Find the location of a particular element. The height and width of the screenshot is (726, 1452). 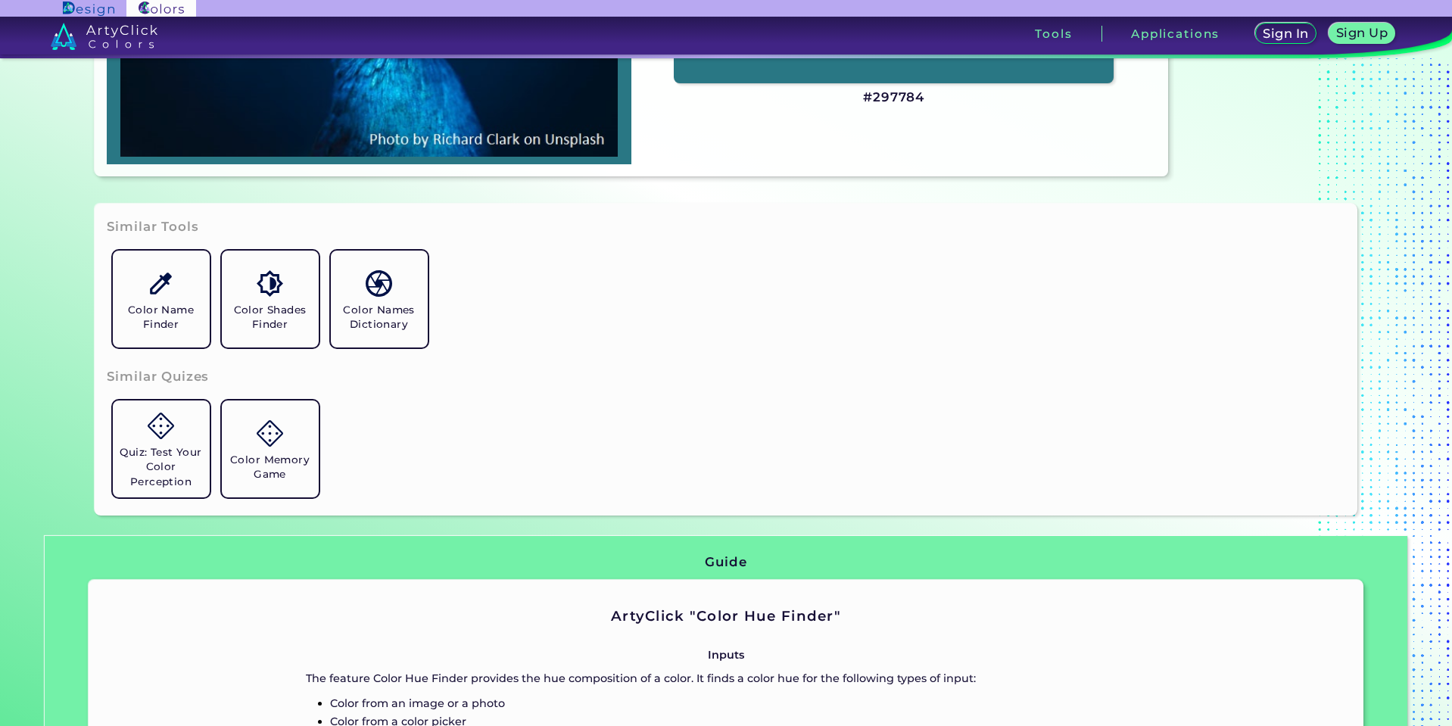

h3: Similar Tools is located at coordinates (153, 227).